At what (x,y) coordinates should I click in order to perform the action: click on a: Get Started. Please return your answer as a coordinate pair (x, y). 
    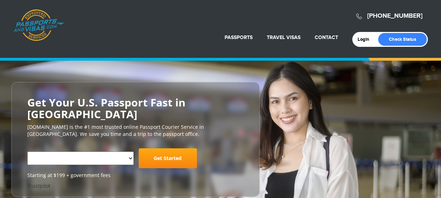
    Looking at the image, I should click on (168, 158).